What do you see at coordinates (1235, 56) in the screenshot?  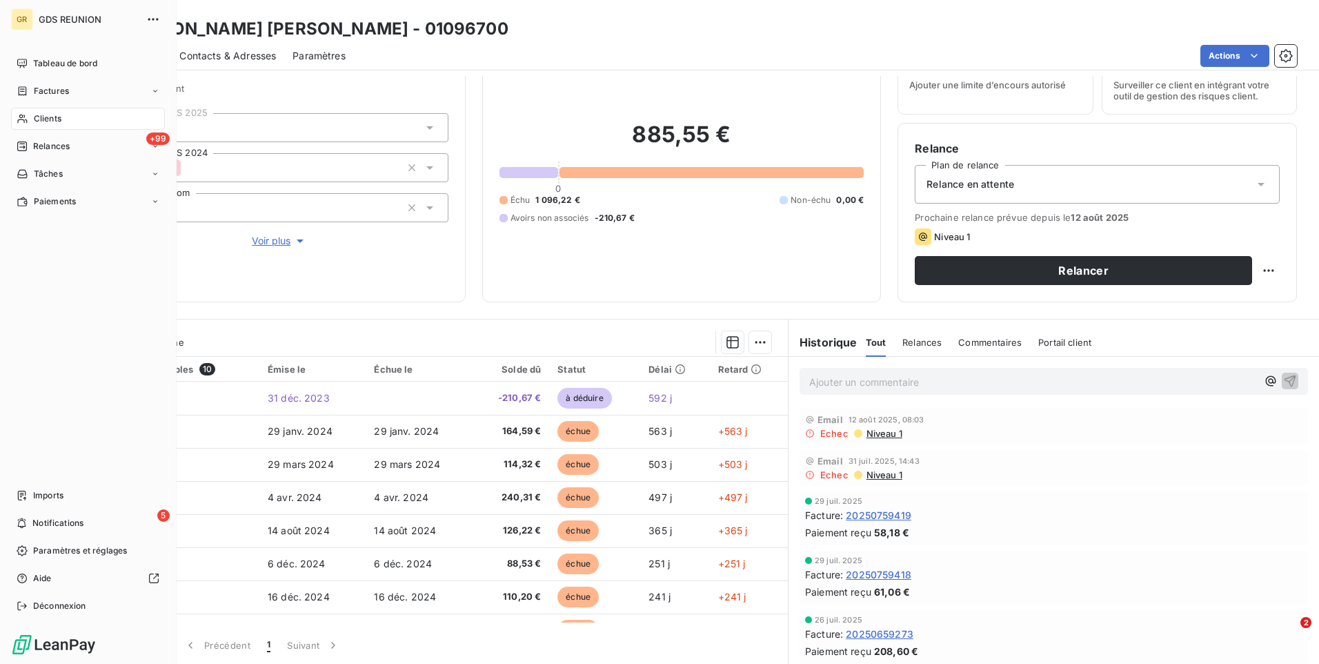 I see `button: Actions` at bounding box center [1235, 56].